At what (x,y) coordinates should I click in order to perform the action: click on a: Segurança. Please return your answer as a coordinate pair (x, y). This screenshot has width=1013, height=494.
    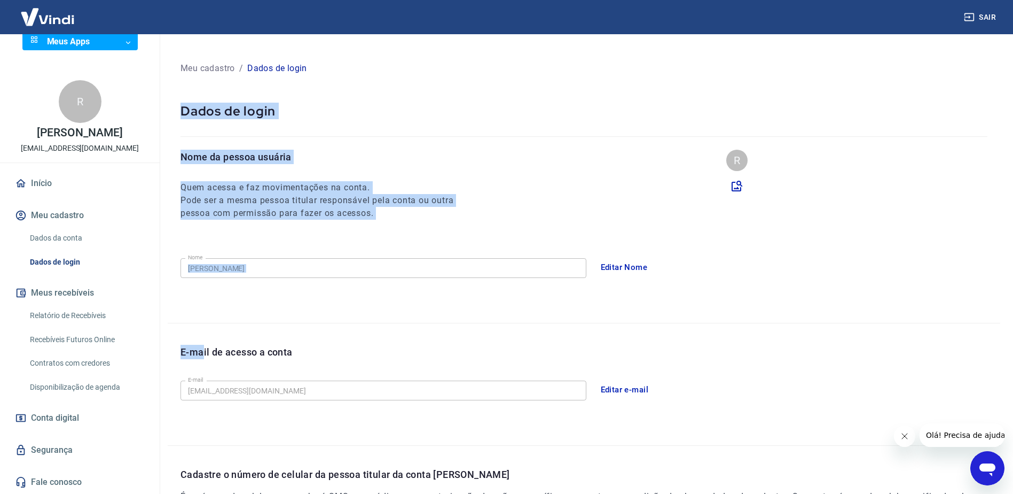
    Looking at the image, I should click on (80, 450).